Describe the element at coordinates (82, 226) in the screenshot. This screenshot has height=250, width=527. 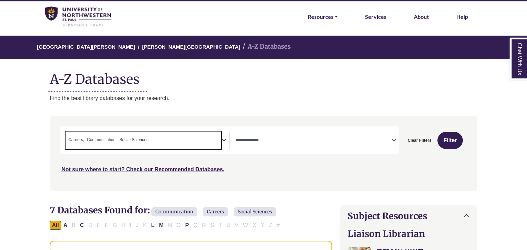
I see `button: Filter Results C` at that location.